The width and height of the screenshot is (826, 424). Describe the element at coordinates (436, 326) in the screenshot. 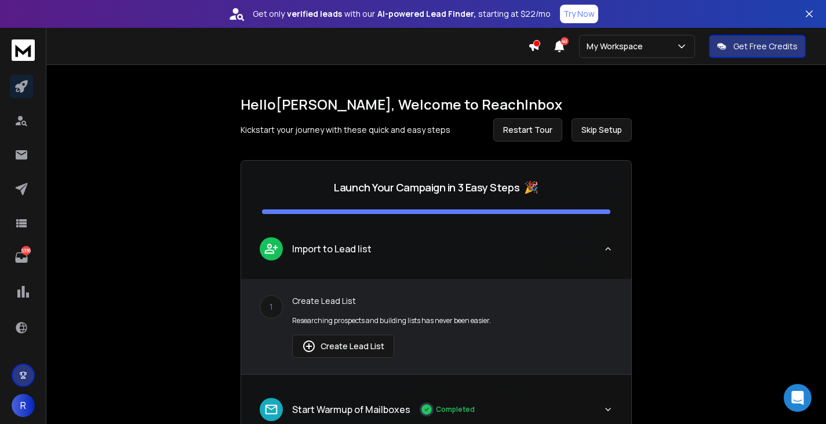

I see `div: leadImport to Lead list` at that location.